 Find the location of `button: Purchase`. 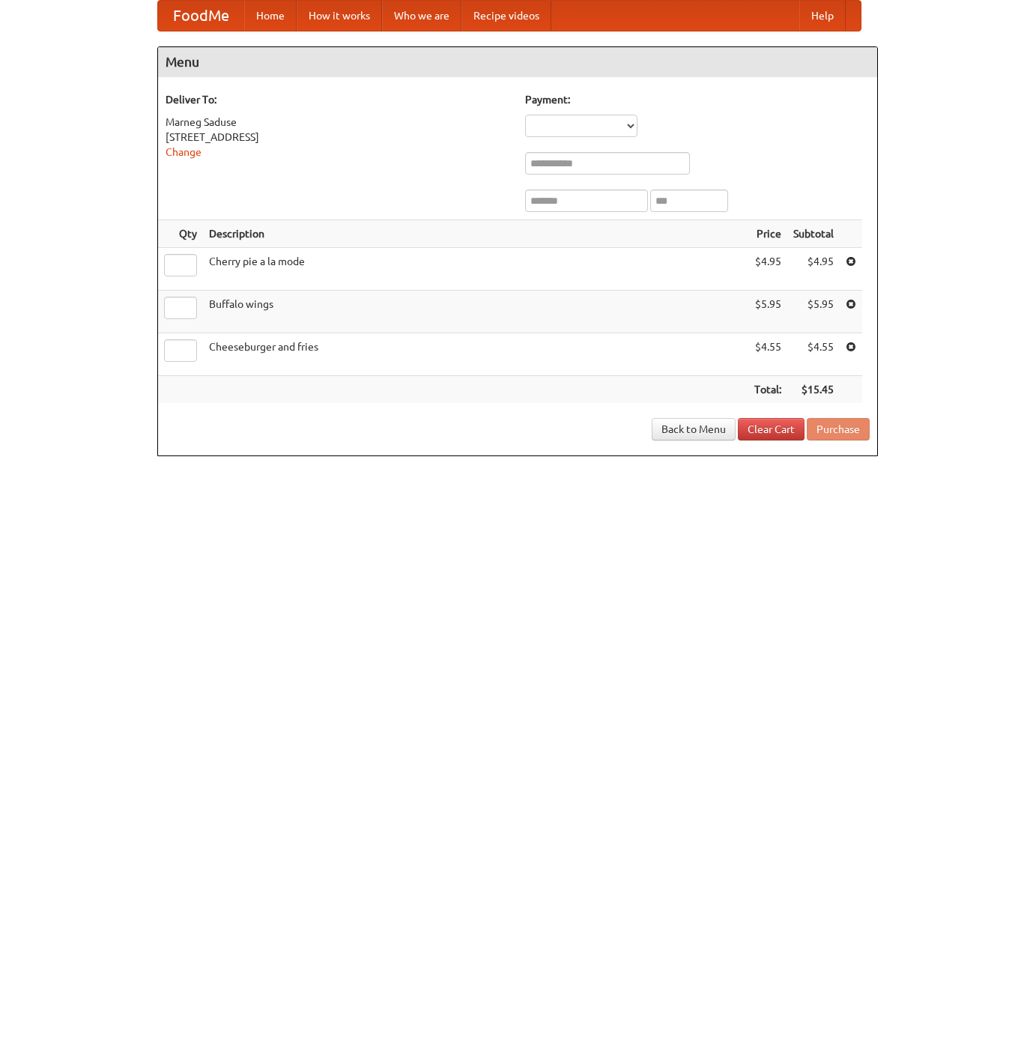

button: Purchase is located at coordinates (838, 429).